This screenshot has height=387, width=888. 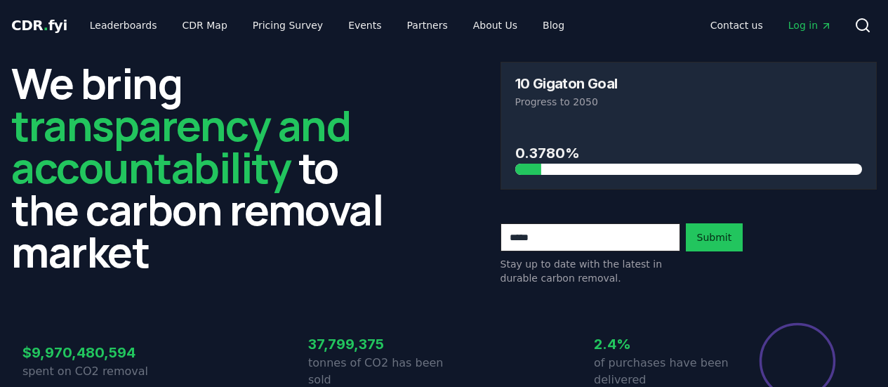 What do you see at coordinates (91, 371) in the screenshot?
I see `p: spent on CO2 removal` at bounding box center [91, 371].